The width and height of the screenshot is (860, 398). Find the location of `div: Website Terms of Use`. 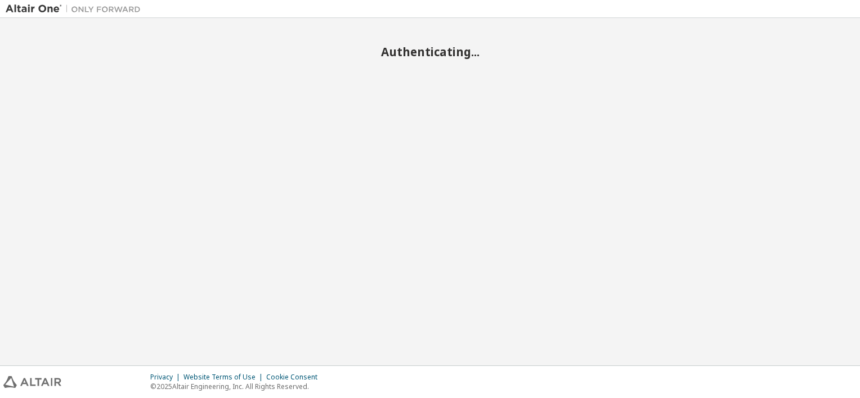

div: Website Terms of Use is located at coordinates (224, 378).